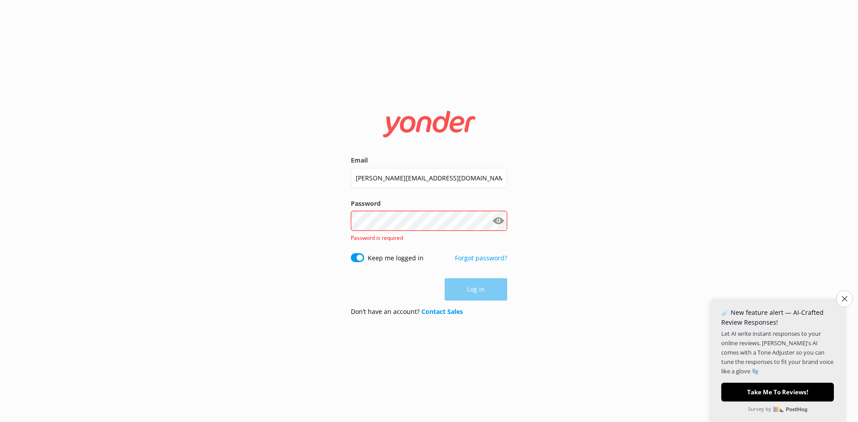 The image size is (858, 422). What do you see at coordinates (498, 221) in the screenshot?
I see `button: Show password` at bounding box center [498, 221].